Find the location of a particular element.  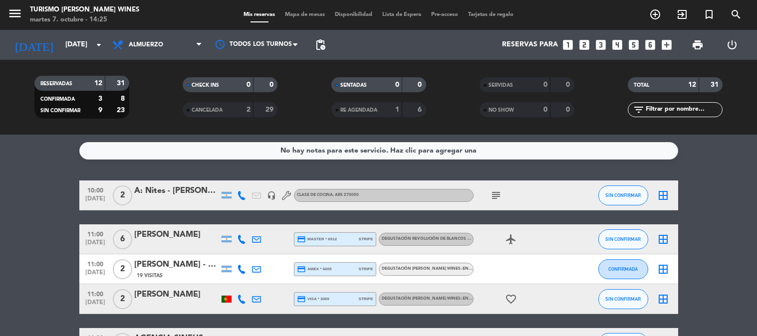

span: TOTAL is located at coordinates (641, 85).